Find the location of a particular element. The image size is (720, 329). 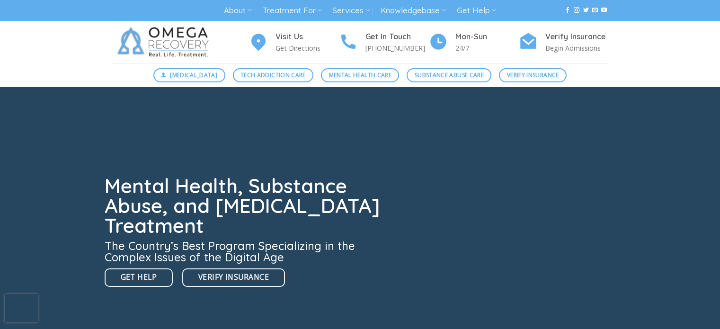

span: Get Help is located at coordinates (139, 277).